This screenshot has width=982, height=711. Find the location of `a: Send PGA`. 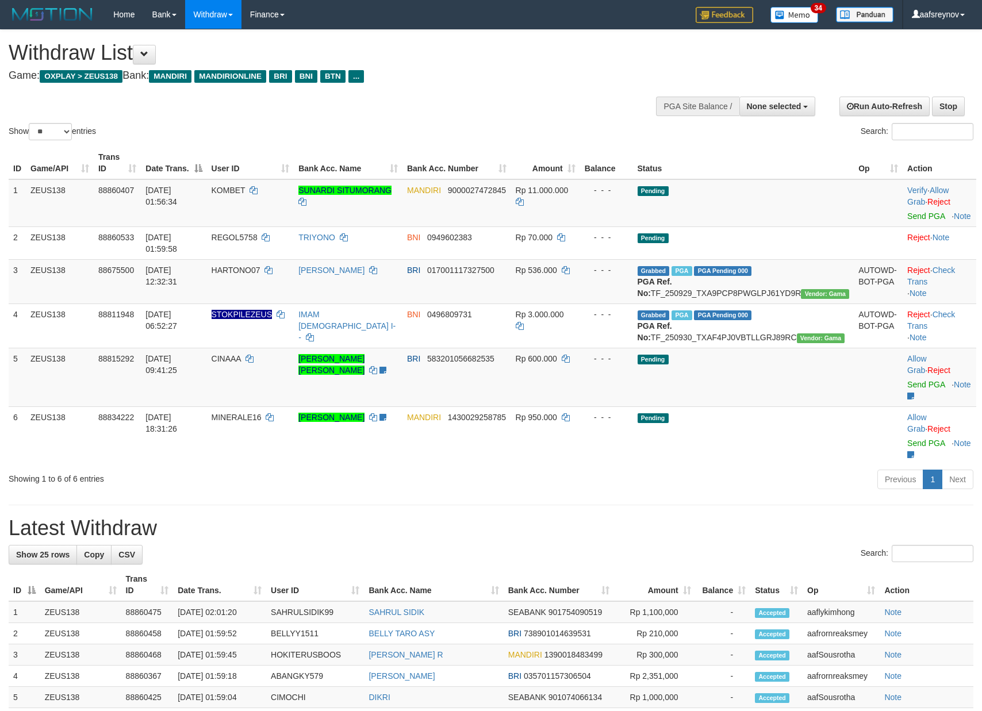

a: Send PGA is located at coordinates (926, 443).